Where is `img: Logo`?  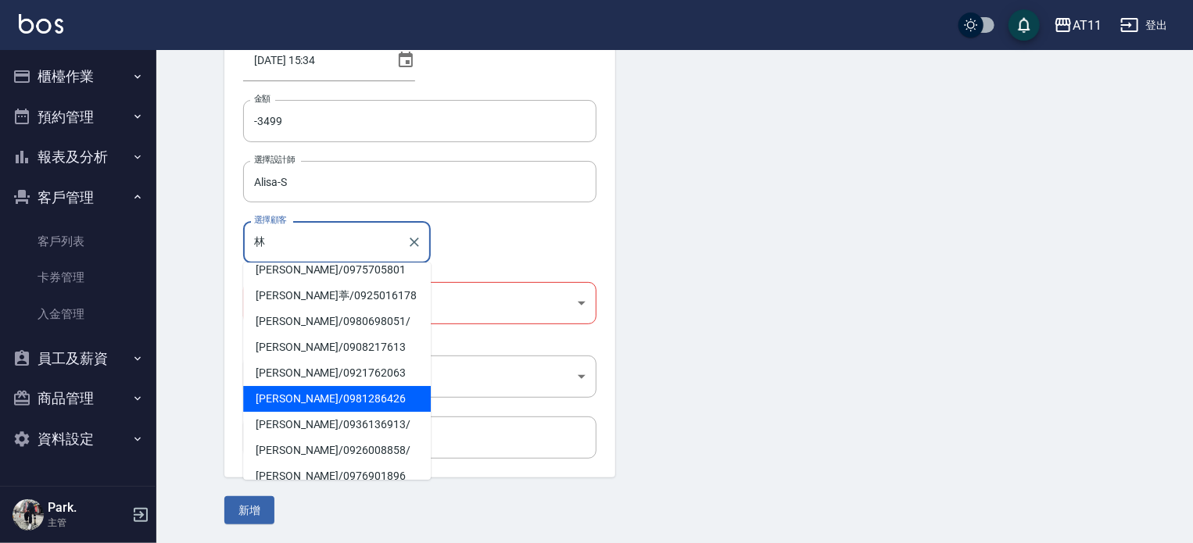 img: Logo is located at coordinates (41, 23).